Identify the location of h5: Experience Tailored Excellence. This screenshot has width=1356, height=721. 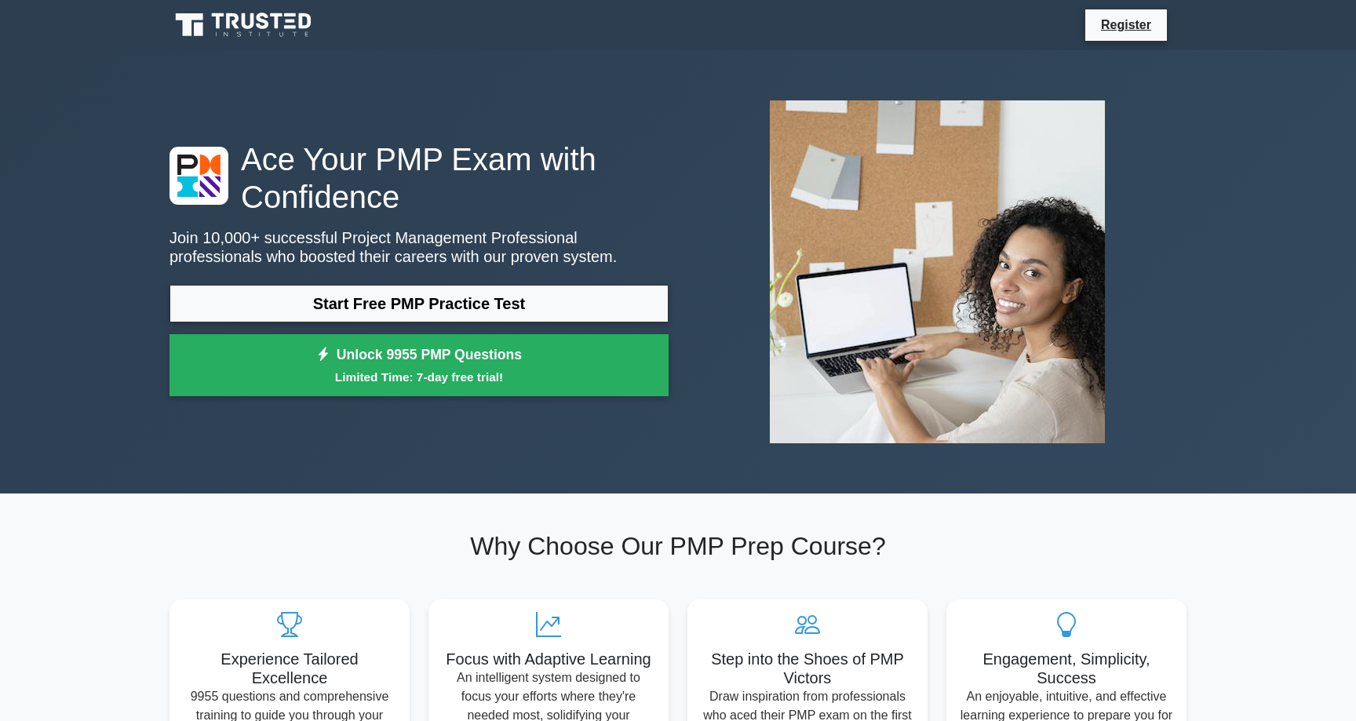
(290, 669).